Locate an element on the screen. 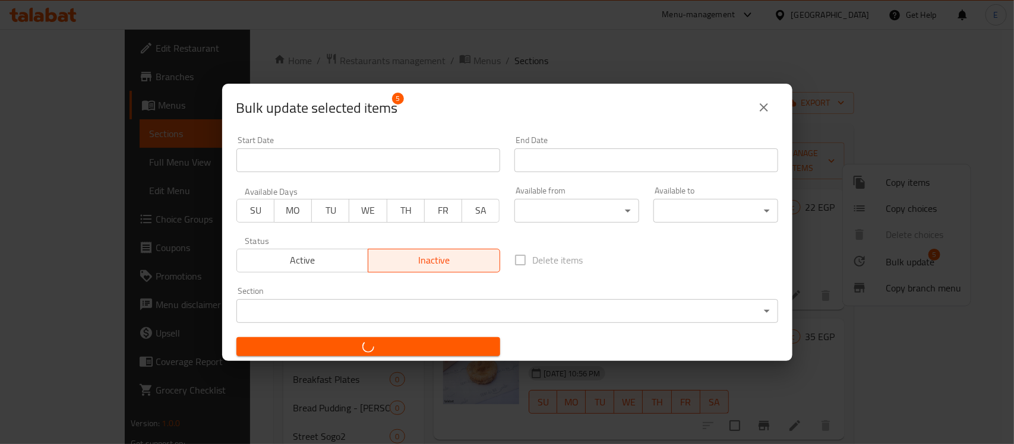  span: Selected items count is located at coordinates (317, 108).